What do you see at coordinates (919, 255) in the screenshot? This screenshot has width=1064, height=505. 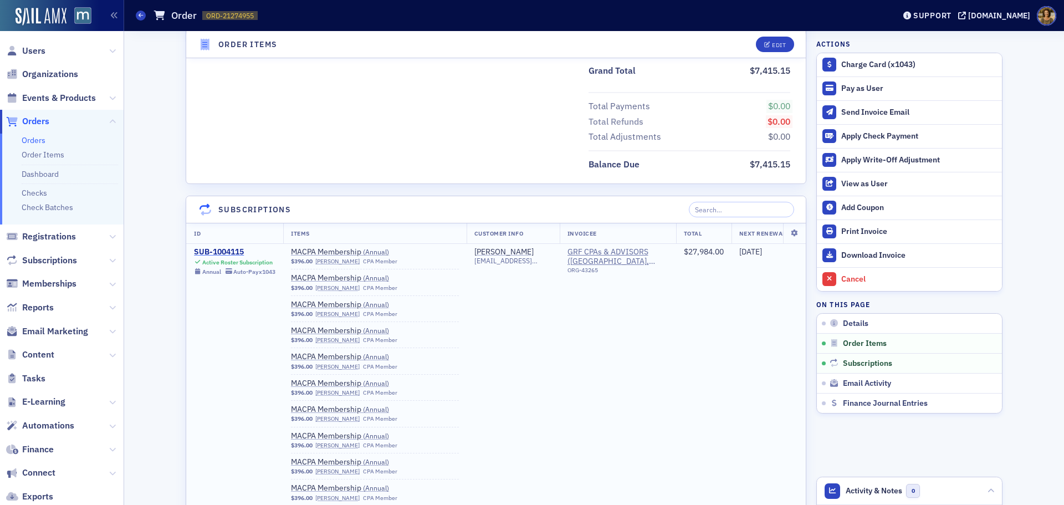 I see `div: Download Invoice` at bounding box center [919, 255].